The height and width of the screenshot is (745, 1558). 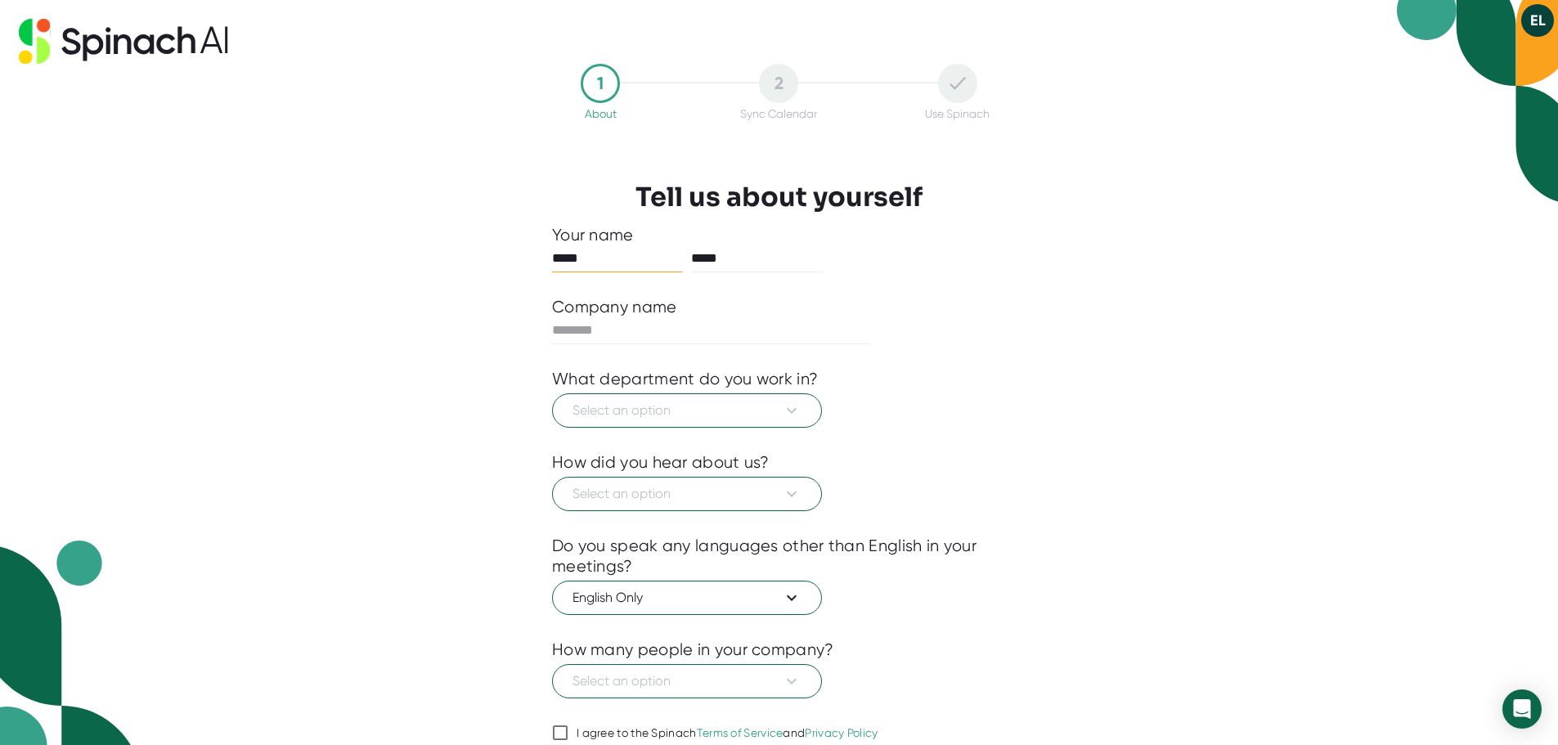 I want to click on a: Privacy Policy, so click(x=841, y=733).